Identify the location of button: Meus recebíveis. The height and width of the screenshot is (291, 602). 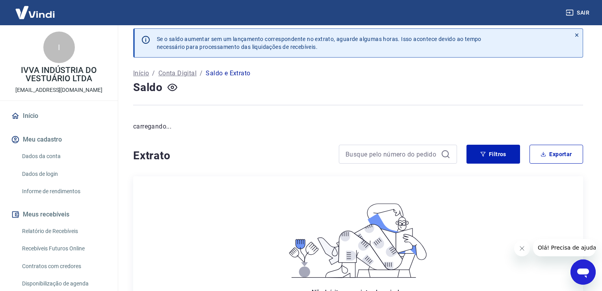
(59, 214).